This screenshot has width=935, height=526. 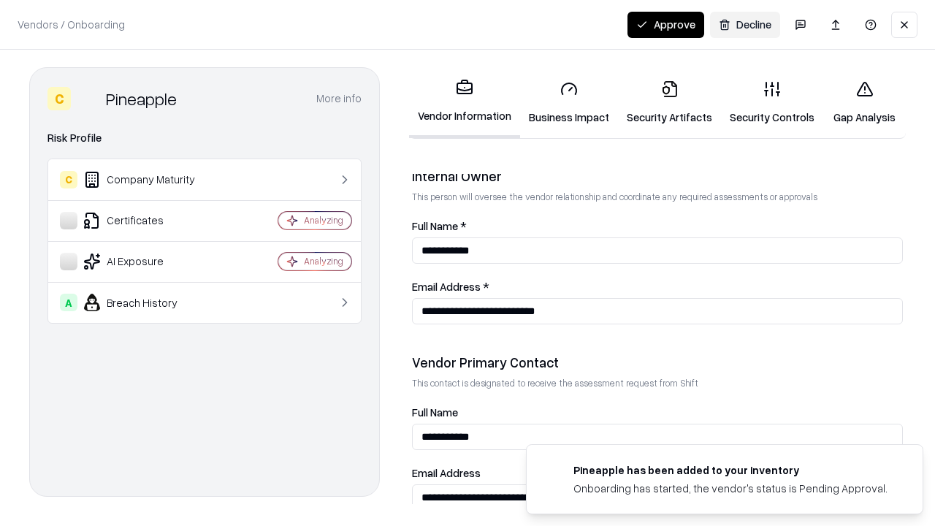 What do you see at coordinates (657, 176) in the screenshot?
I see `div: Internal Owner` at bounding box center [657, 176].